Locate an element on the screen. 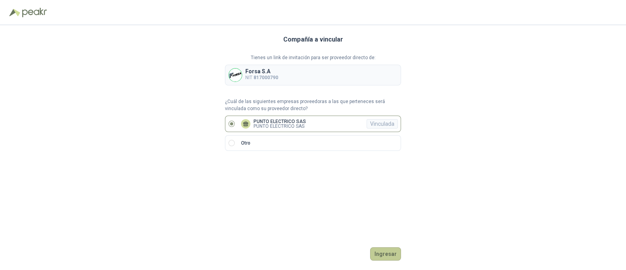 The image size is (626, 270). p: NIT is located at coordinates (262, 77).